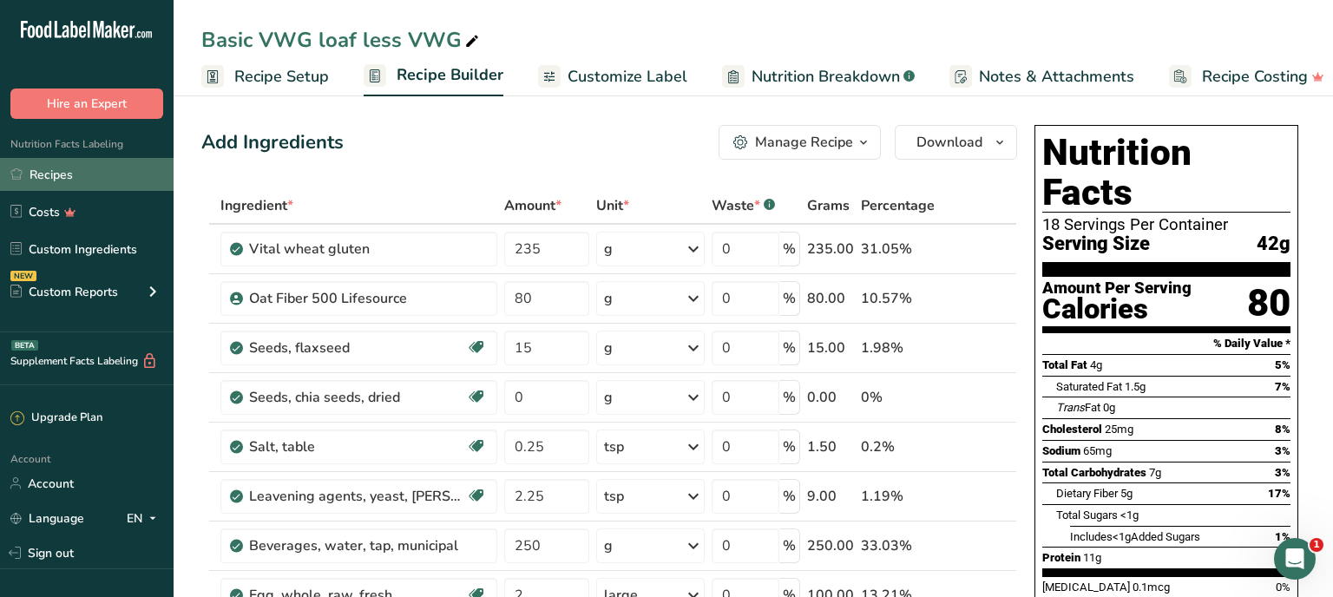 The height and width of the screenshot is (597, 1333). I want to click on span: Cholesterol, so click(1072, 429).